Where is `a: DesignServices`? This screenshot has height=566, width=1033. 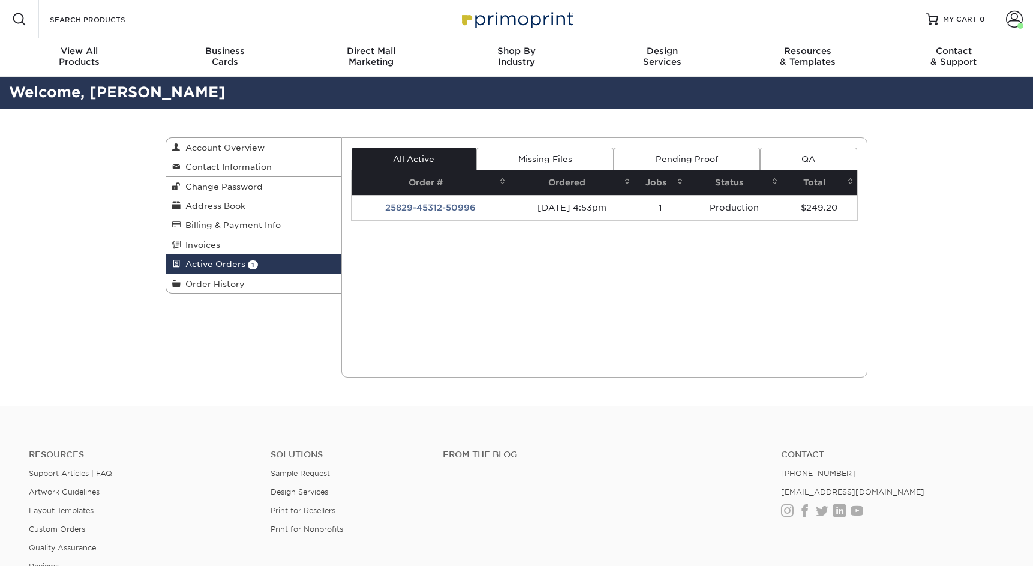
a: DesignServices is located at coordinates (662, 58).